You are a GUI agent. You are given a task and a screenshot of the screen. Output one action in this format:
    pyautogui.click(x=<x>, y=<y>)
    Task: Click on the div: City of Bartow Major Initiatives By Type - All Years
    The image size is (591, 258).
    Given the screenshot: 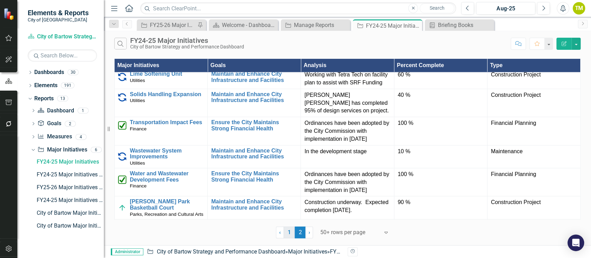 What is the action you would take?
    pyautogui.click(x=70, y=226)
    